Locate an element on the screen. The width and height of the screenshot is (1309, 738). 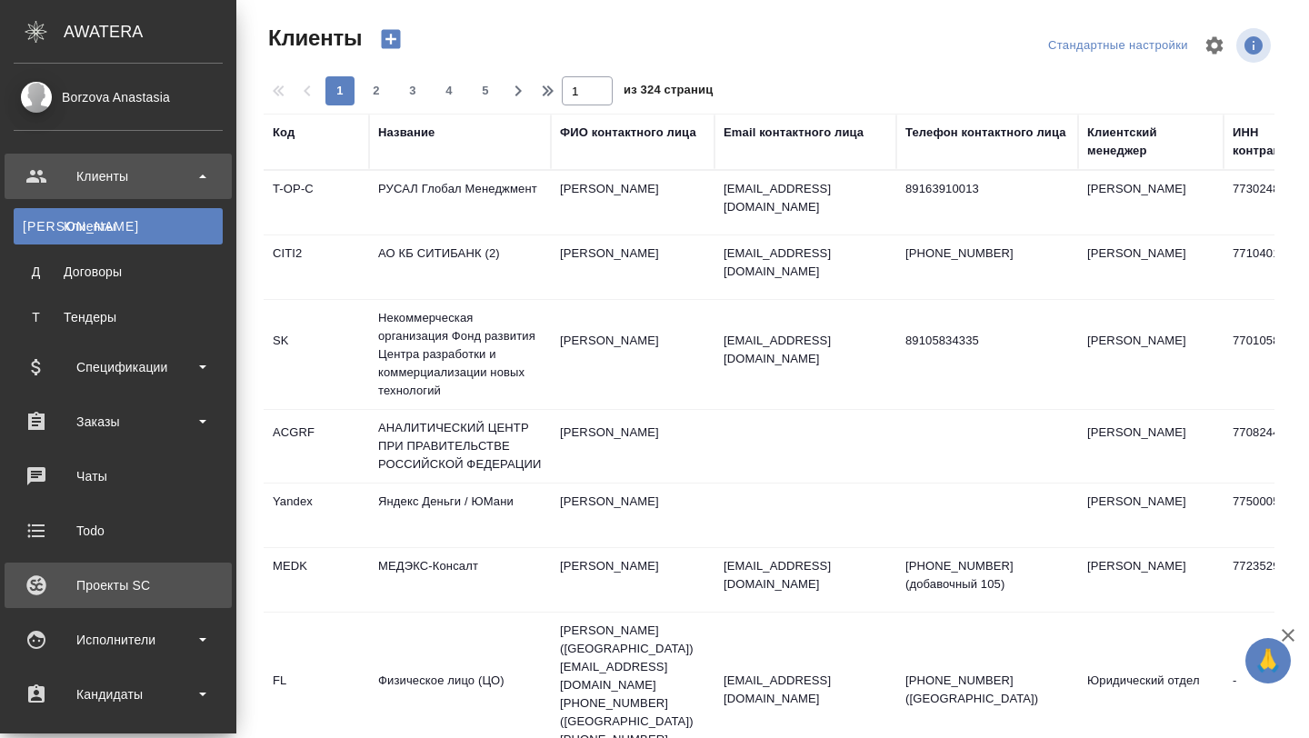
a: Проекты SC is located at coordinates (118, 585).